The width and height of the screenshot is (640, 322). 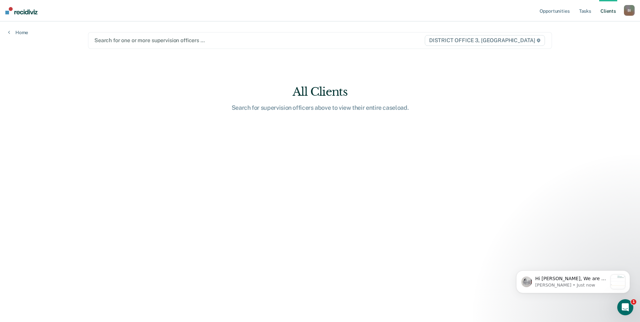 What do you see at coordinates (629, 10) in the screenshot?
I see `button: BI` at bounding box center [629, 10].